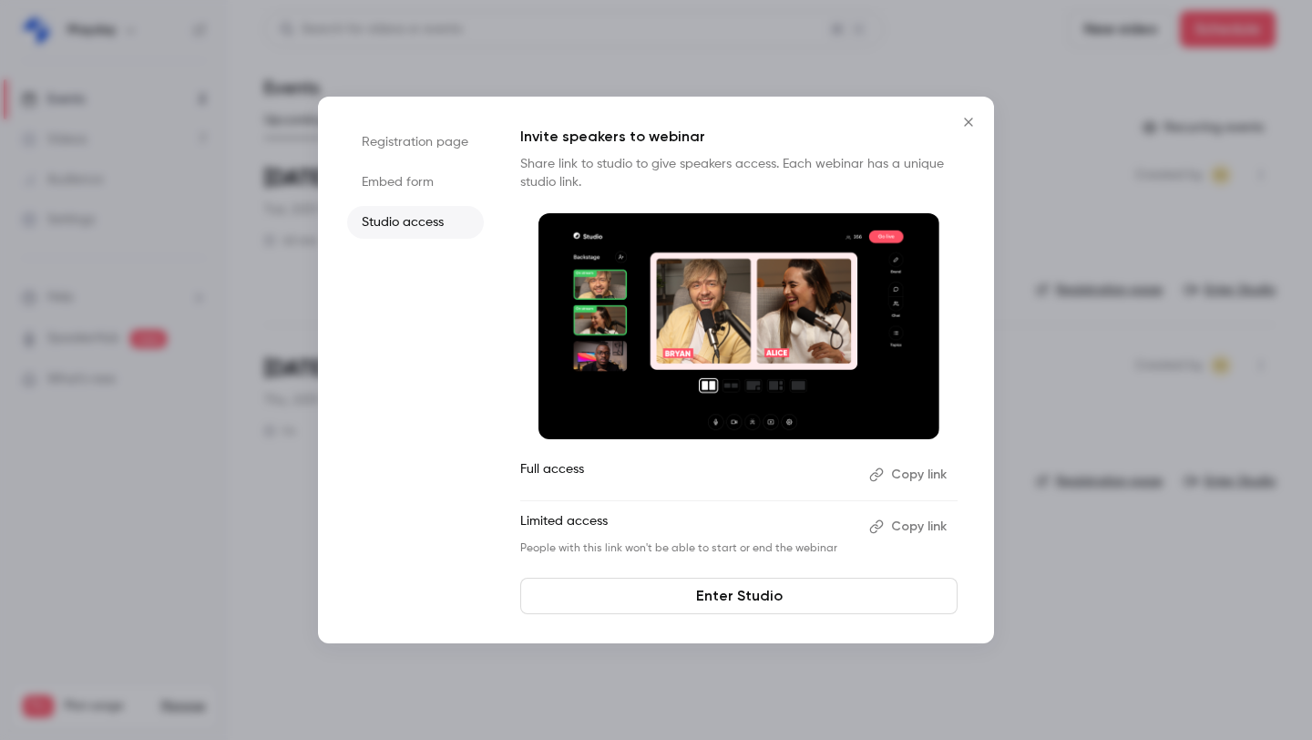 The height and width of the screenshot is (740, 1312). What do you see at coordinates (739, 596) in the screenshot?
I see `a: Enter Studio` at bounding box center [739, 596].